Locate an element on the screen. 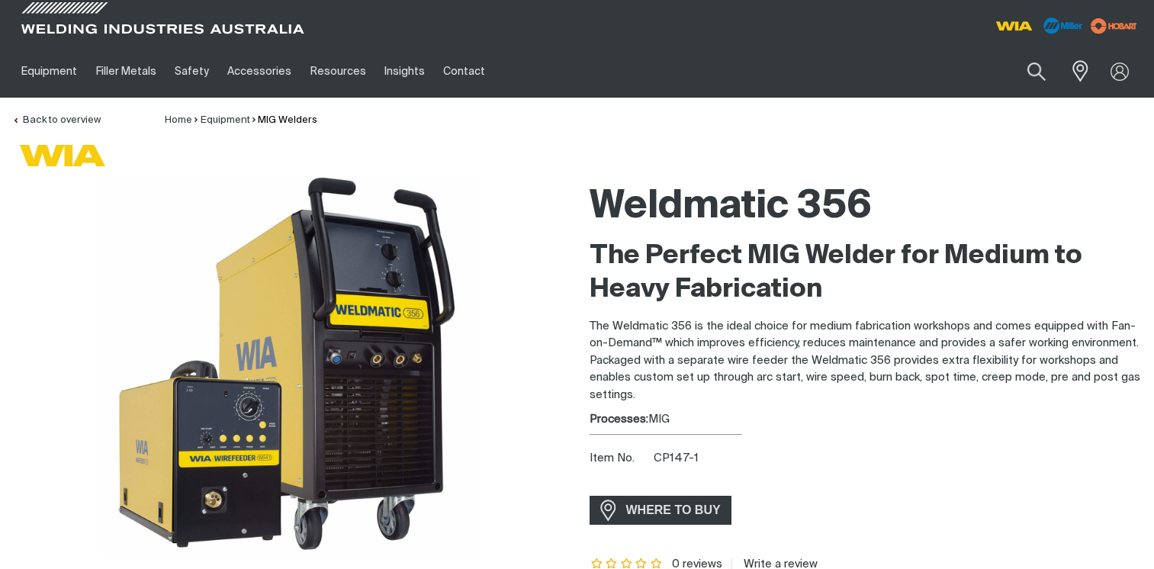 The image size is (1154, 569). a: Filler Metals is located at coordinates (125, 71).